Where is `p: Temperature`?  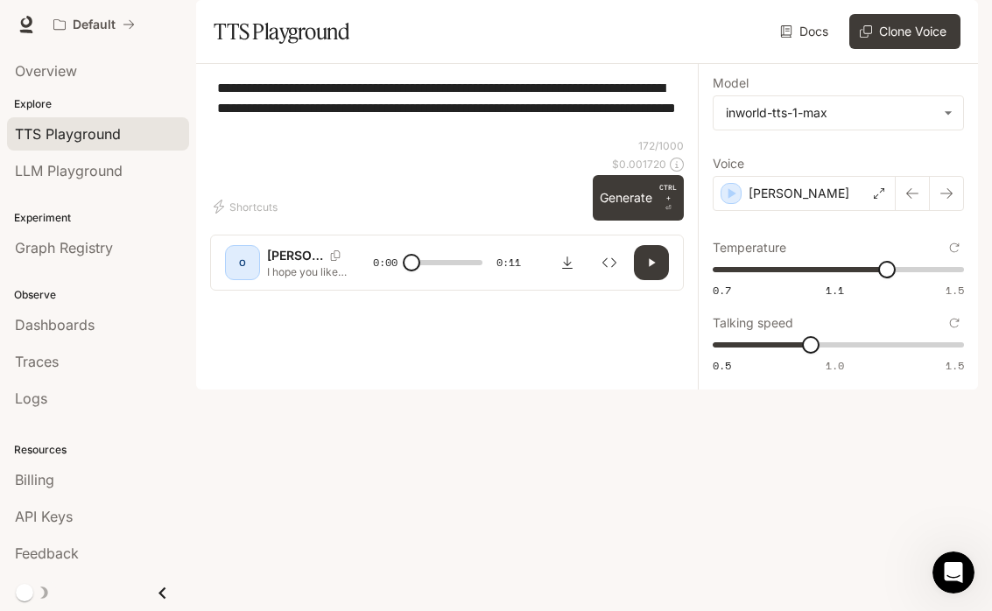 p: Temperature is located at coordinates (749, 248).